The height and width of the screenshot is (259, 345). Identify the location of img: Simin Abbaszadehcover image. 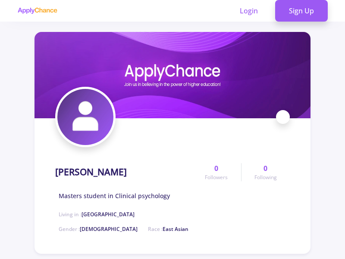
(173, 75).